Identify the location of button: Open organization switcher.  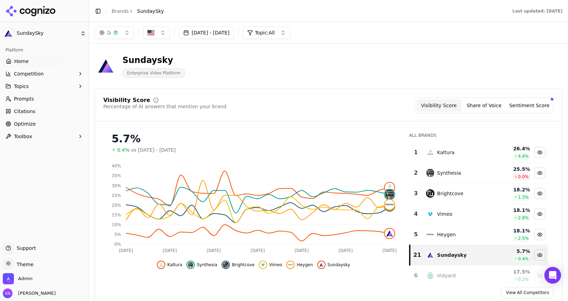
(17, 279).